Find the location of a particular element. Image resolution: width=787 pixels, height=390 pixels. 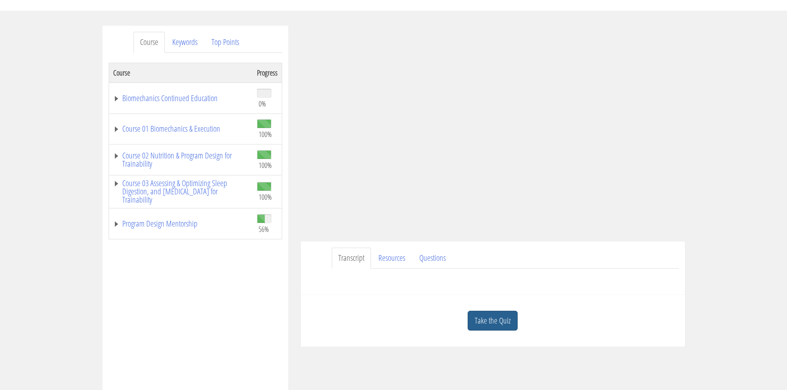

a: Top Points is located at coordinates (225, 42).